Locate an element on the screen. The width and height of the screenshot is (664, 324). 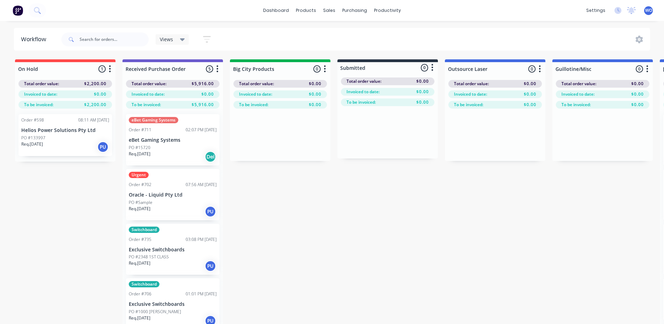
p: PO #2348 1ST CLASS is located at coordinates (149, 257).